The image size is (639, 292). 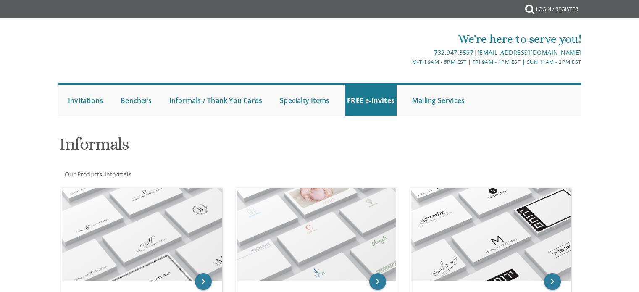 I want to click on a: Mailing Services, so click(x=438, y=100).